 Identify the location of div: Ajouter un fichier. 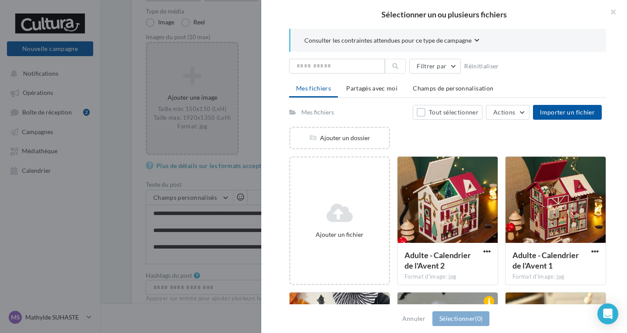
(340, 235).